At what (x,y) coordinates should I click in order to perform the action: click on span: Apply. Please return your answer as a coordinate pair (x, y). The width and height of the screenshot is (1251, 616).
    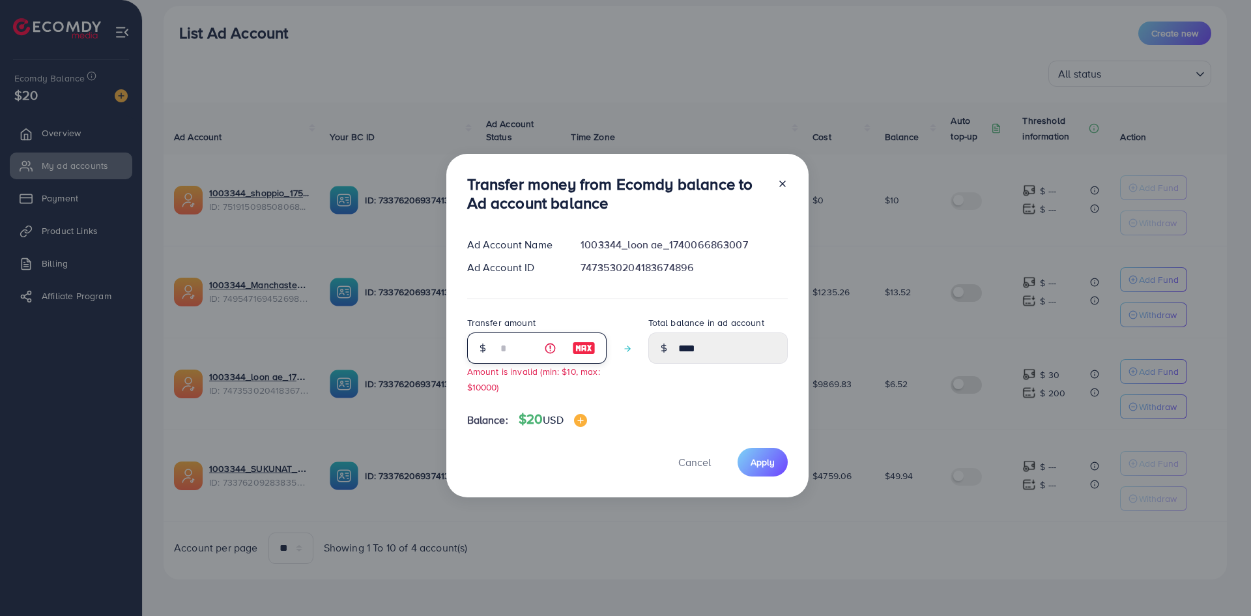
    Looking at the image, I should click on (762, 462).